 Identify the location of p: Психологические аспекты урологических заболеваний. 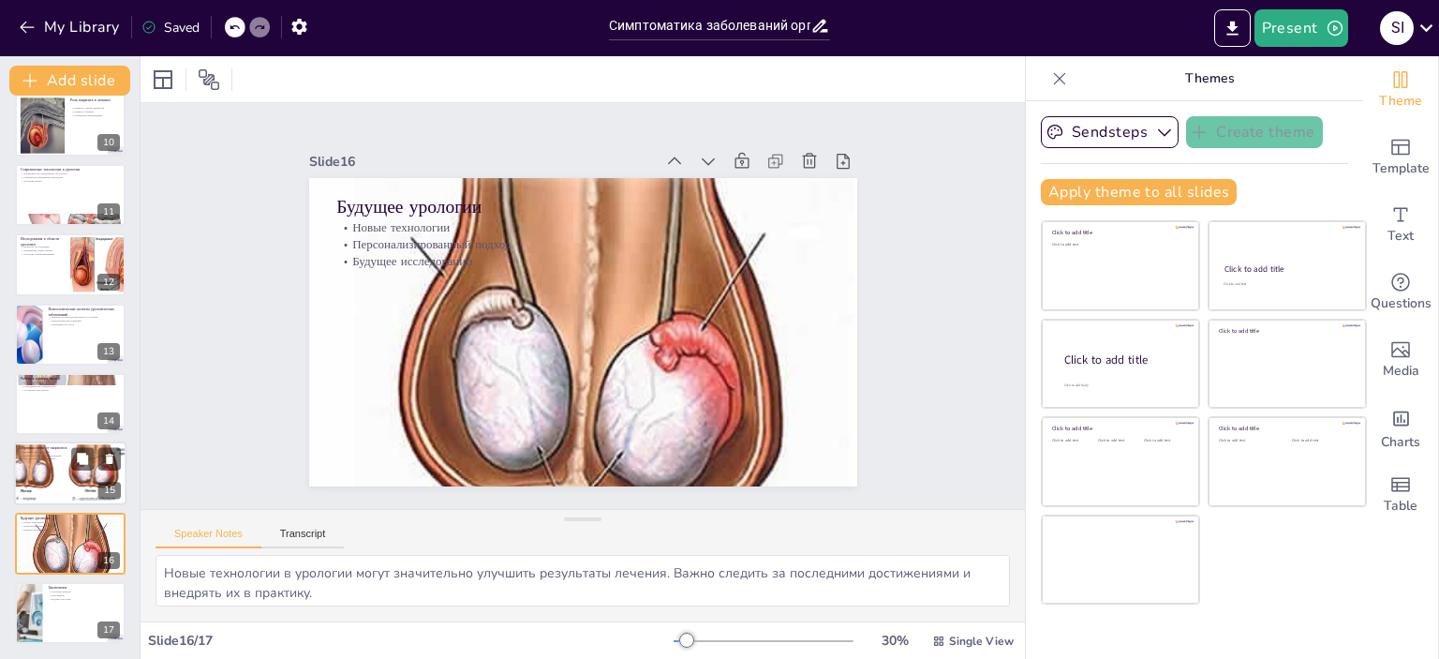
(83, 311).